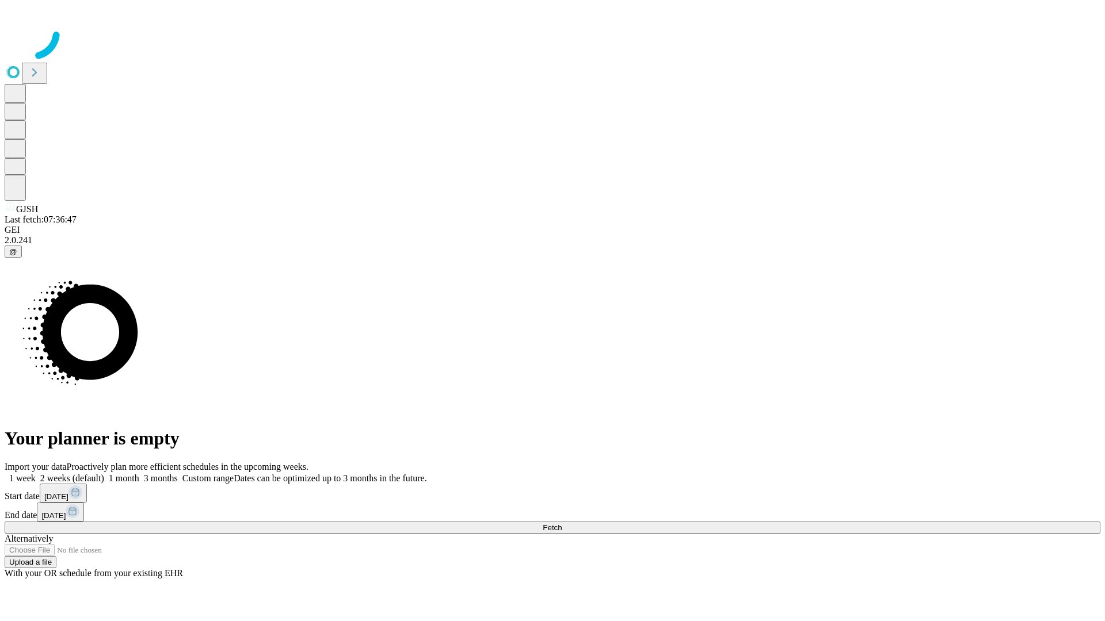 Image resolution: width=1105 pixels, height=621 pixels. Describe the element at coordinates (72, 478) in the screenshot. I see `span: 2 weeks (default)` at that location.